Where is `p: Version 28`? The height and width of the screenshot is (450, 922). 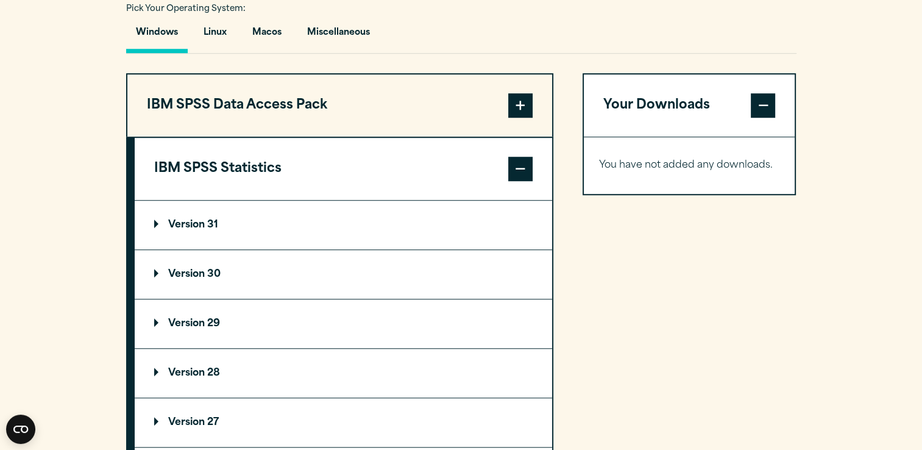
p: Version 28 is located at coordinates (187, 373).